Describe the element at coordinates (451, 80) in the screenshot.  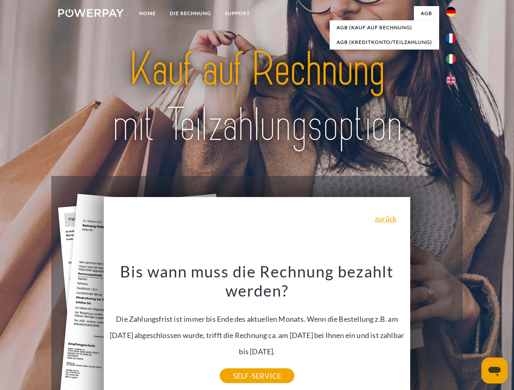
I see `img: en` at that location.